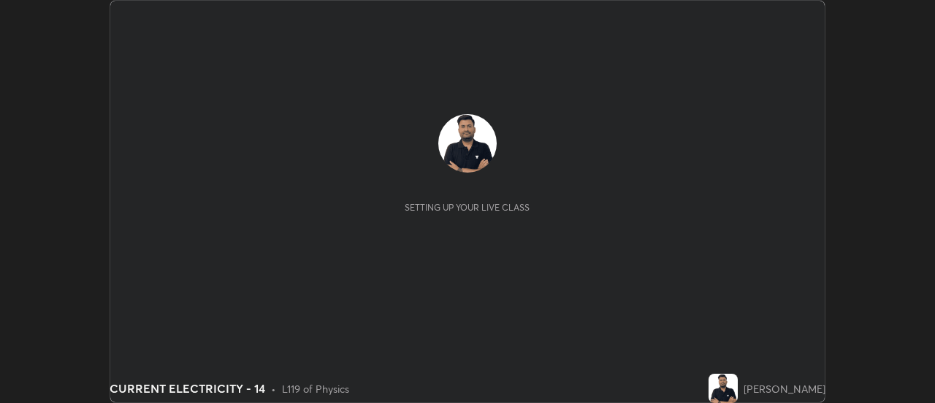  Describe the element at coordinates (467, 207) in the screenshot. I see `div: Setting up your live class` at that location.